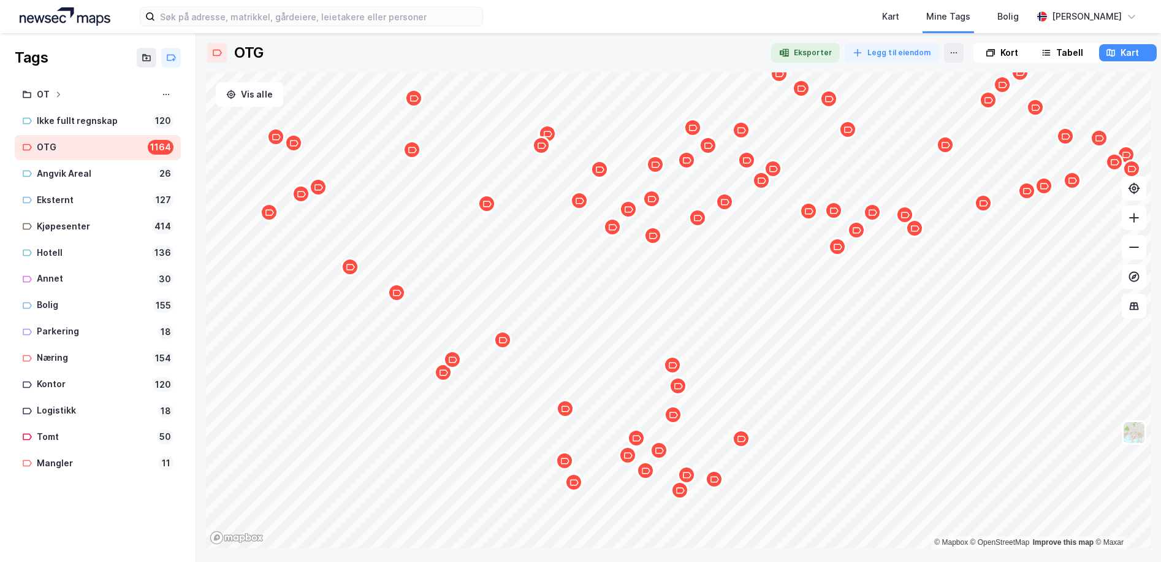 The image size is (1161, 562). I want to click on a: Mapbox homepage, so click(237, 537).